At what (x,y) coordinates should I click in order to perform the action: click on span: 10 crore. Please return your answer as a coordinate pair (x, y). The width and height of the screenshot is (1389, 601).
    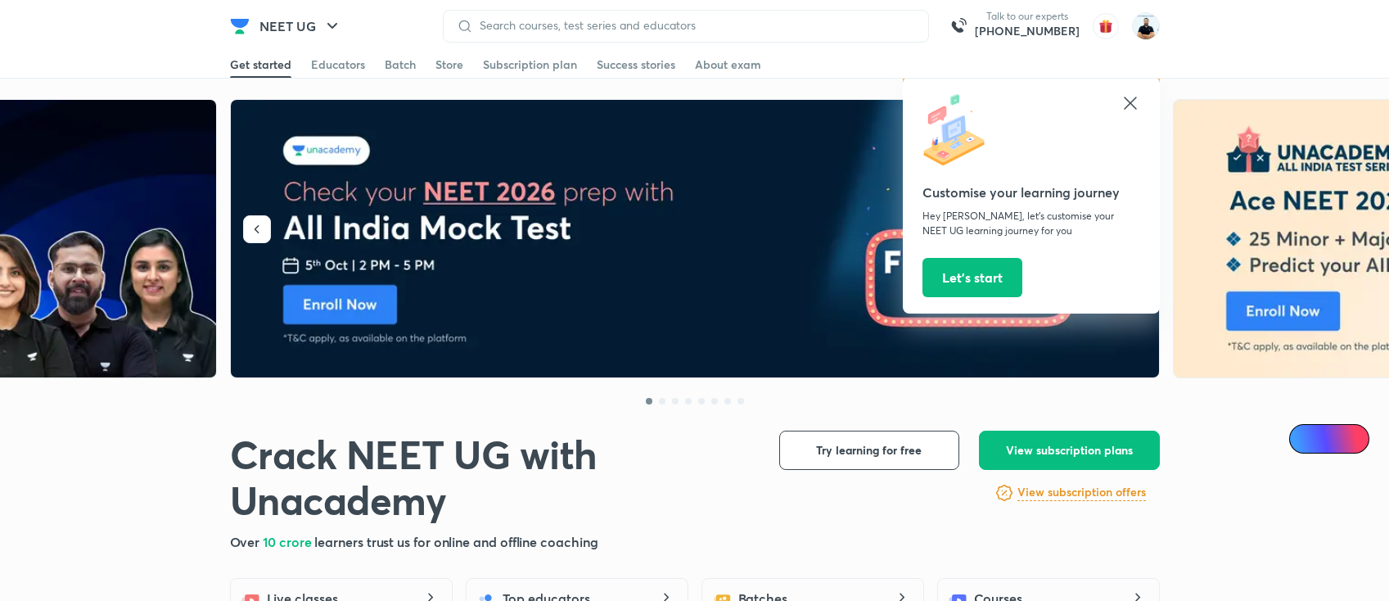
    Looking at the image, I should click on (288, 541).